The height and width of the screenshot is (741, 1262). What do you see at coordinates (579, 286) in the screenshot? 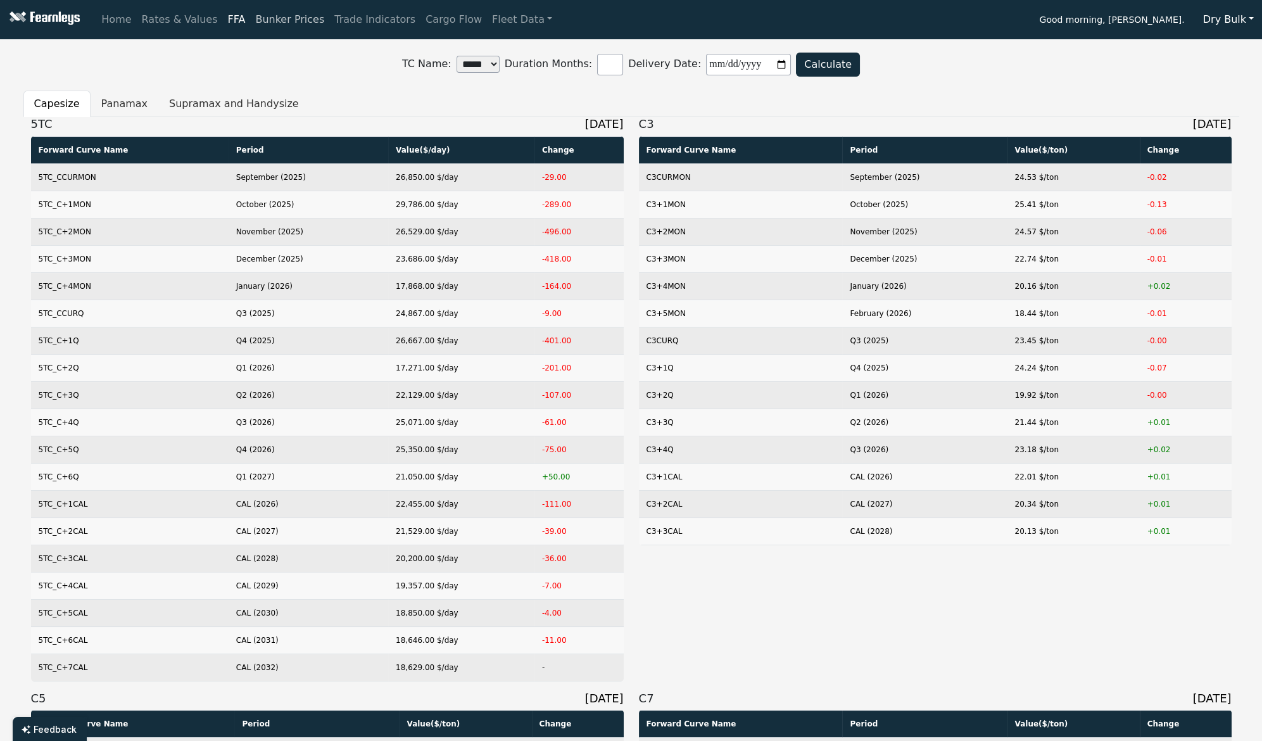
I see `td: -164.00` at bounding box center [579, 286].